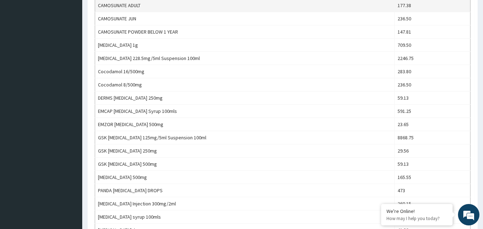 Image resolution: width=483 pixels, height=229 pixels. I want to click on span: We're online!, so click(70, 105).